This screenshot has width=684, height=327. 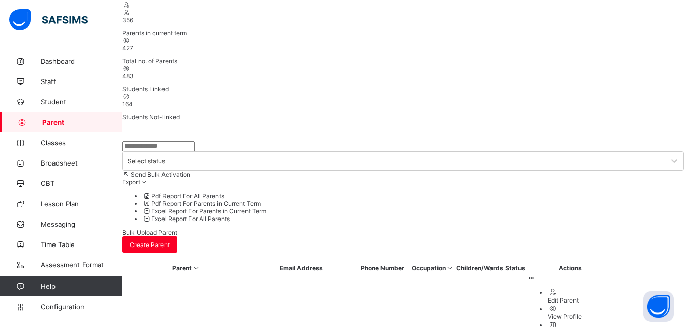 What do you see at coordinates (301, 268) in the screenshot?
I see `th: Email Address` at bounding box center [301, 268].